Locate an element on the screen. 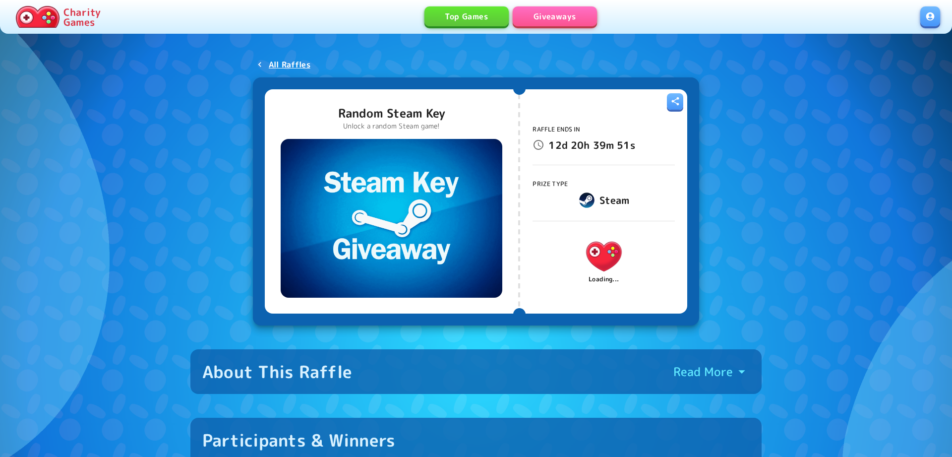 The image size is (952, 457). div: About This Raffle is located at coordinates (277, 371).